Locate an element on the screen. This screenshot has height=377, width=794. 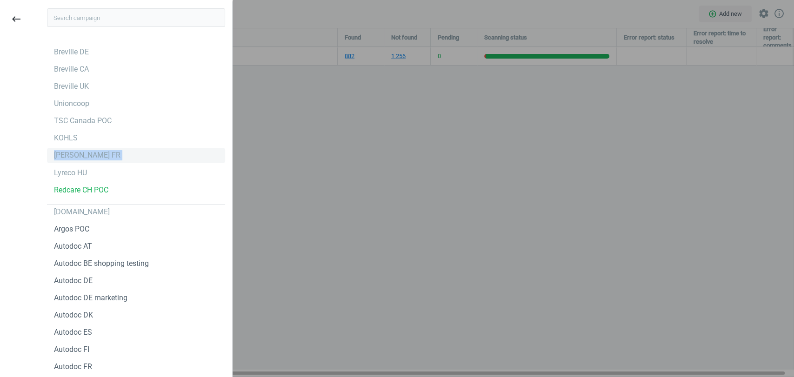
div: Autodoc DK is located at coordinates (74, 315).